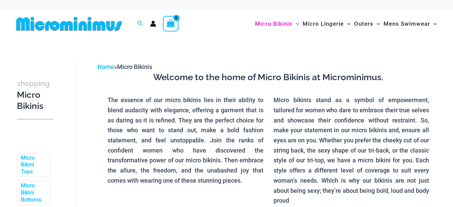 Image resolution: width=453 pixels, height=207 pixels. I want to click on h3: Welcome to the home of Micro Bikinis at Microminimus., so click(268, 77).